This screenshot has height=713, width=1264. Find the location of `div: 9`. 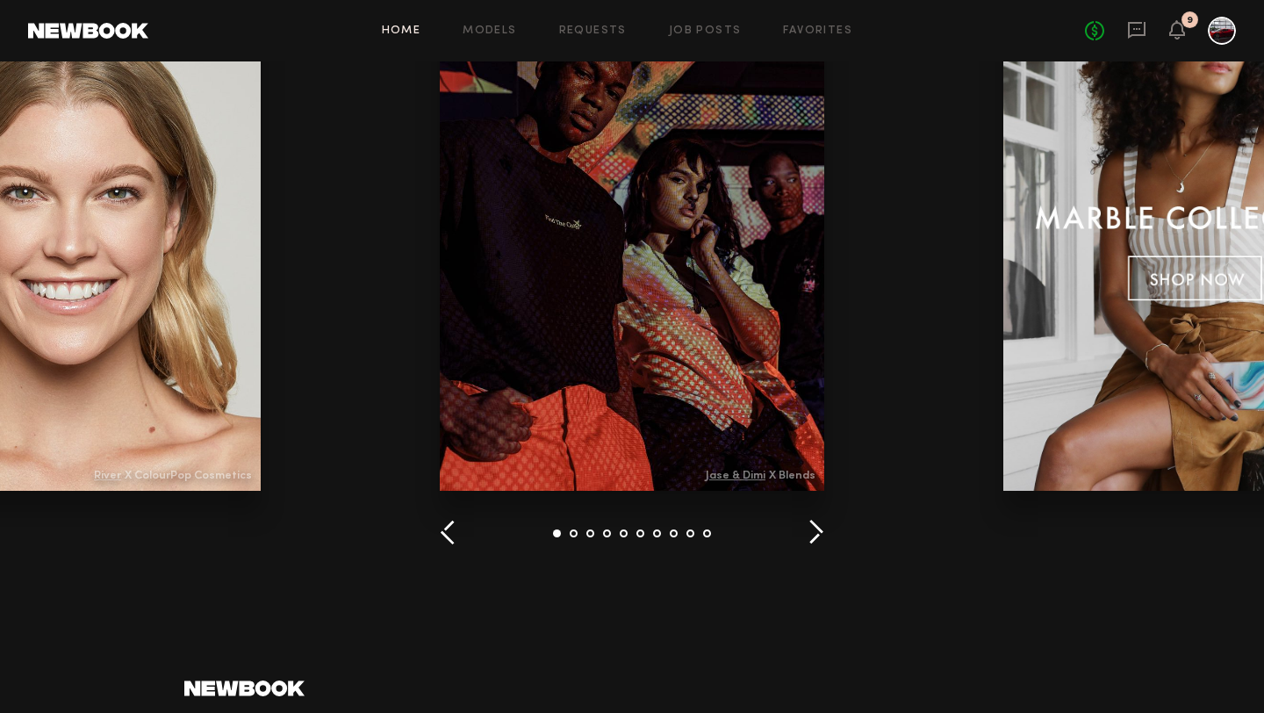

div: 9 is located at coordinates (1189, 20).